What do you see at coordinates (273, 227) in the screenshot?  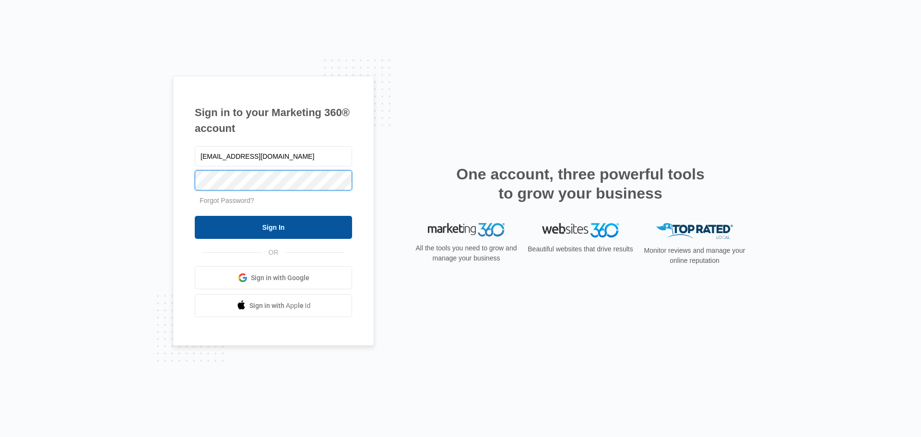 I see `input: Sign In` at bounding box center [273, 227].